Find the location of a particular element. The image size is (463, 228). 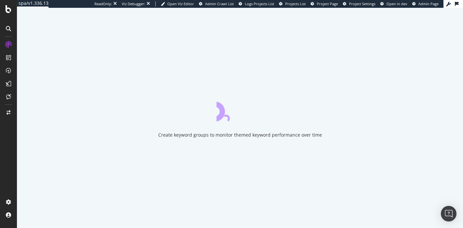

span: Project Page is located at coordinates (327, 4).